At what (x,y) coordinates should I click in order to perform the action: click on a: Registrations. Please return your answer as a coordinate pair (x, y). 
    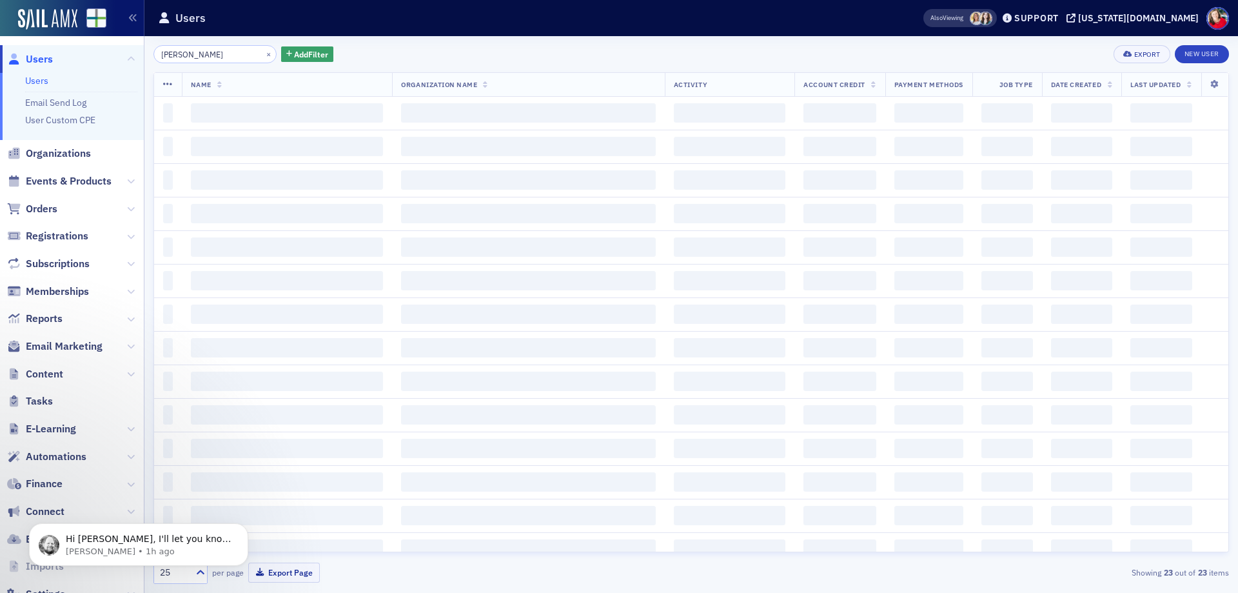
    Looking at the image, I should click on (48, 236).